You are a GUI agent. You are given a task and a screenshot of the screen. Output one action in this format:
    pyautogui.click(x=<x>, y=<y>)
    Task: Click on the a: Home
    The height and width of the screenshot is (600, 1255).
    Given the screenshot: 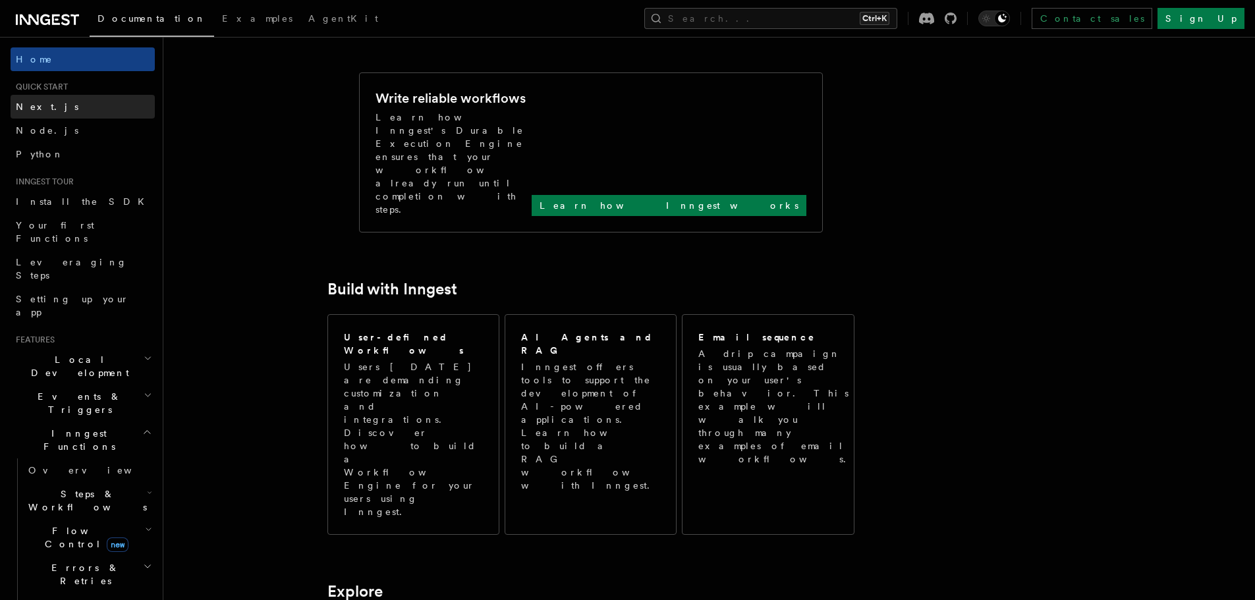 What is the action you would take?
    pyautogui.click(x=82, y=59)
    